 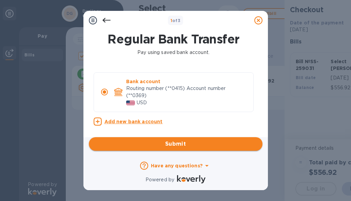 What do you see at coordinates (191, 179) in the screenshot?
I see `img: Logo` at bounding box center [191, 179].